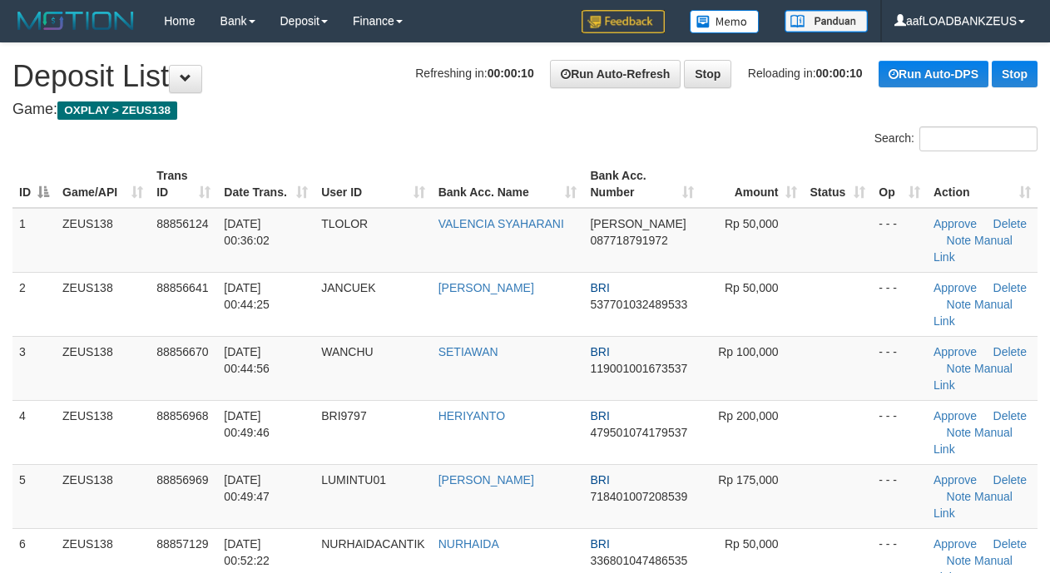 The image size is (1050, 573). Describe the element at coordinates (507, 184) in the screenshot. I see `th: Bank Acc. Name: activate to sort column ascending` at that location.